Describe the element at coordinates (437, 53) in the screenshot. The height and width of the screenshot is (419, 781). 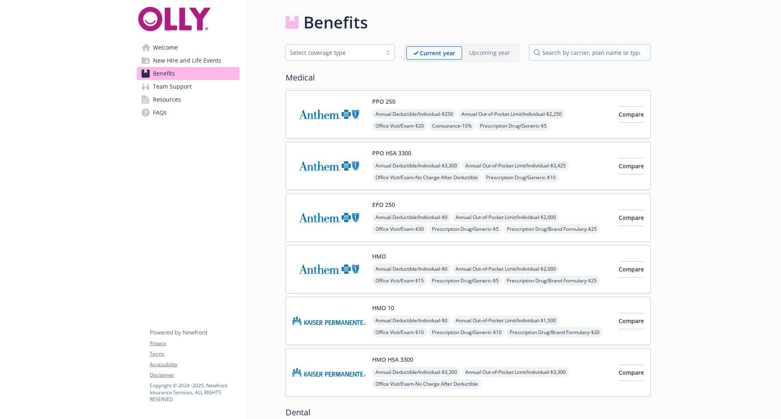
I see `p: Current year` at that location.